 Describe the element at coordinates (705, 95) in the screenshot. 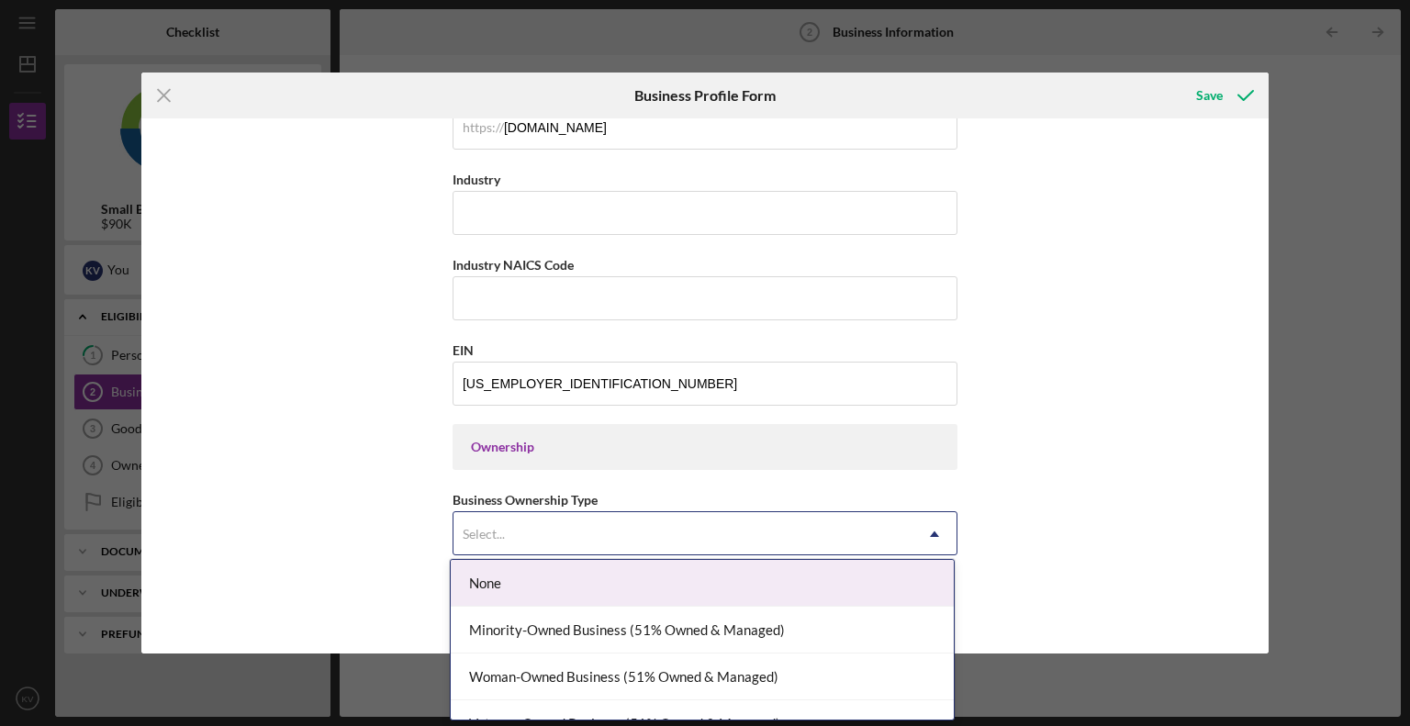

I see `h6: Business Profile Form` at that location.